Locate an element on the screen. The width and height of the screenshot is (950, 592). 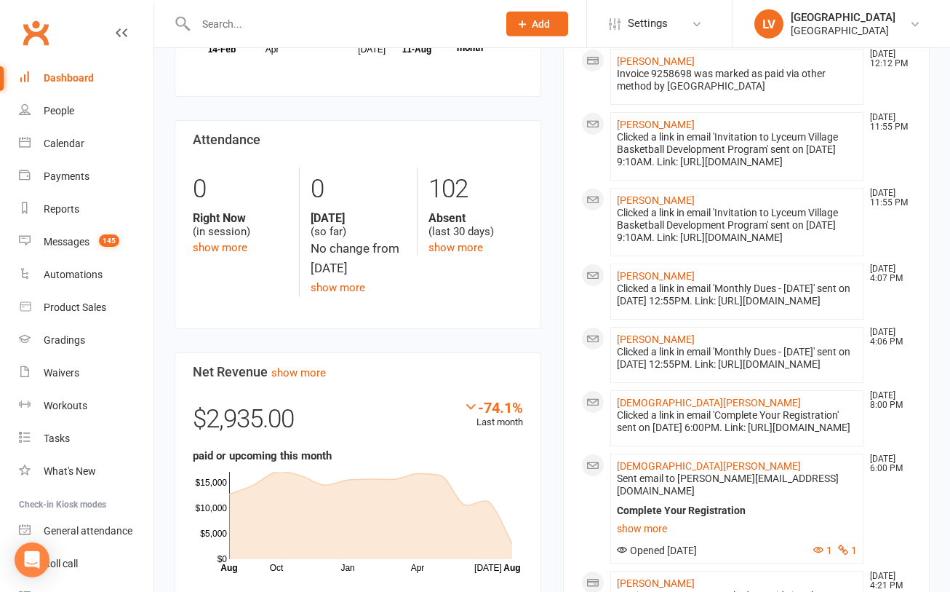
a: Dashboard is located at coordinates (86, 78).